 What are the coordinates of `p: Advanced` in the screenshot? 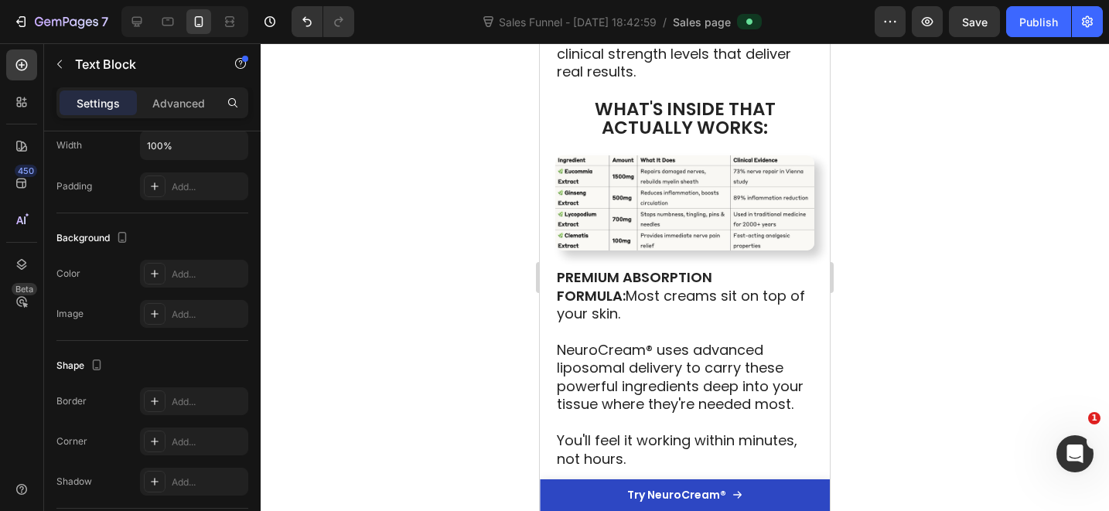 It's located at (179, 103).